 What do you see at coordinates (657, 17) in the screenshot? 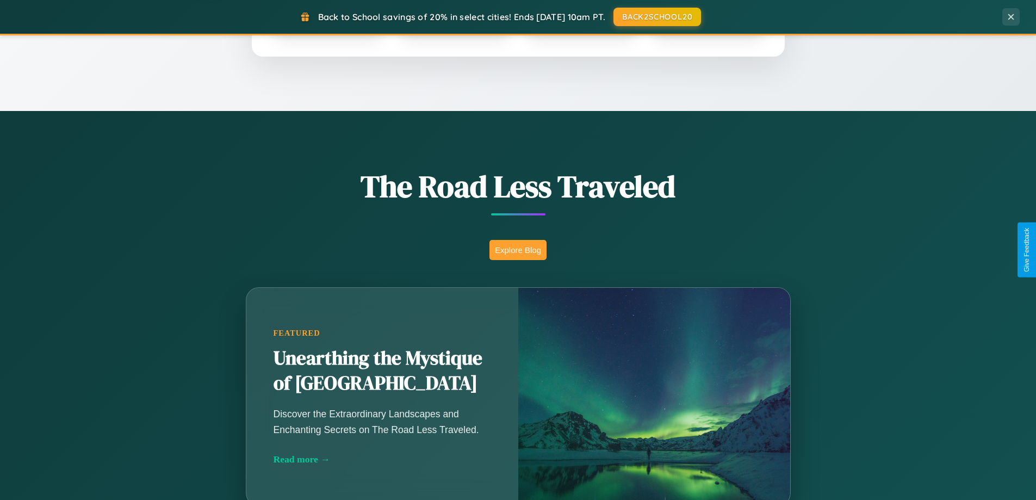
I see `button: BACK2SCHOOL20` at bounding box center [657, 17].